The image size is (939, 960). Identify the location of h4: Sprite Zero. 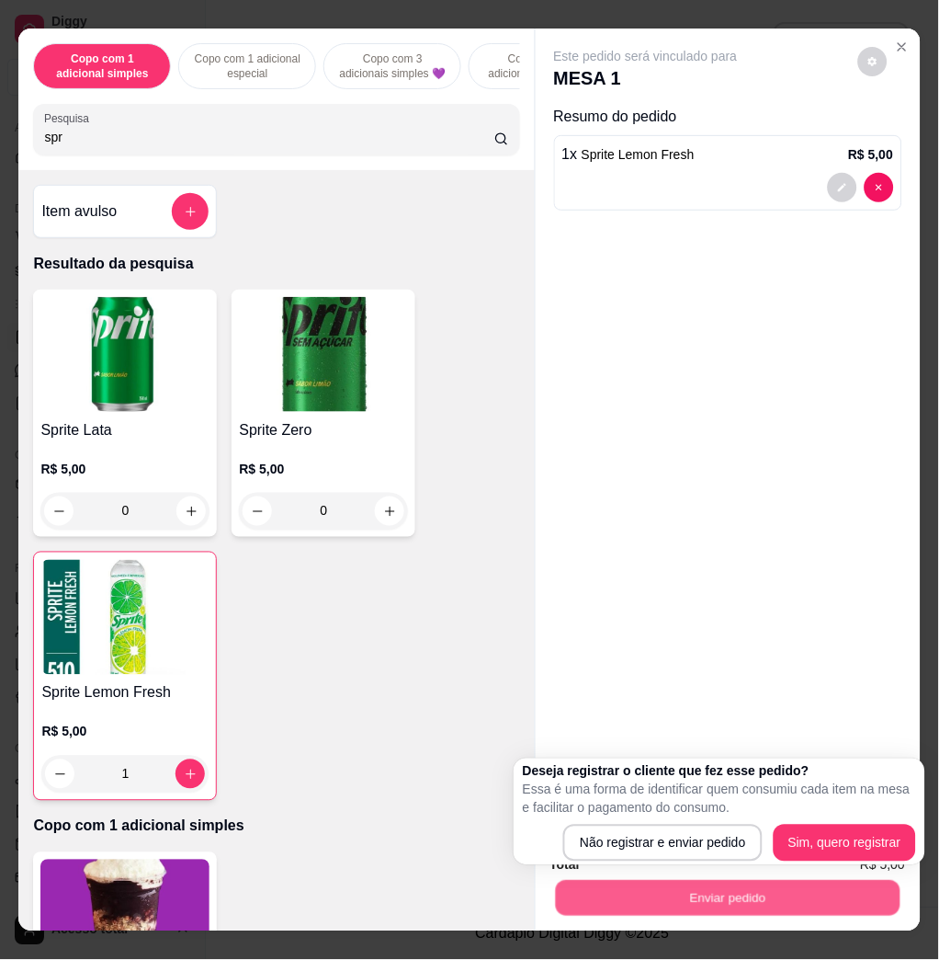
(324, 430).